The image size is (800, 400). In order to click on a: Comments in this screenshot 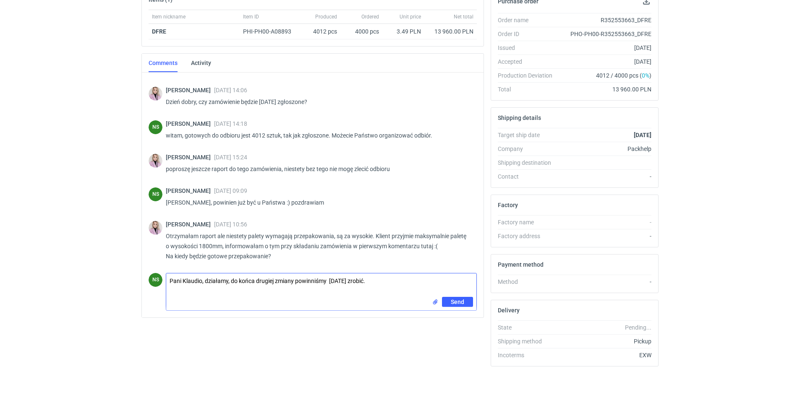, I will do `click(163, 63)`.